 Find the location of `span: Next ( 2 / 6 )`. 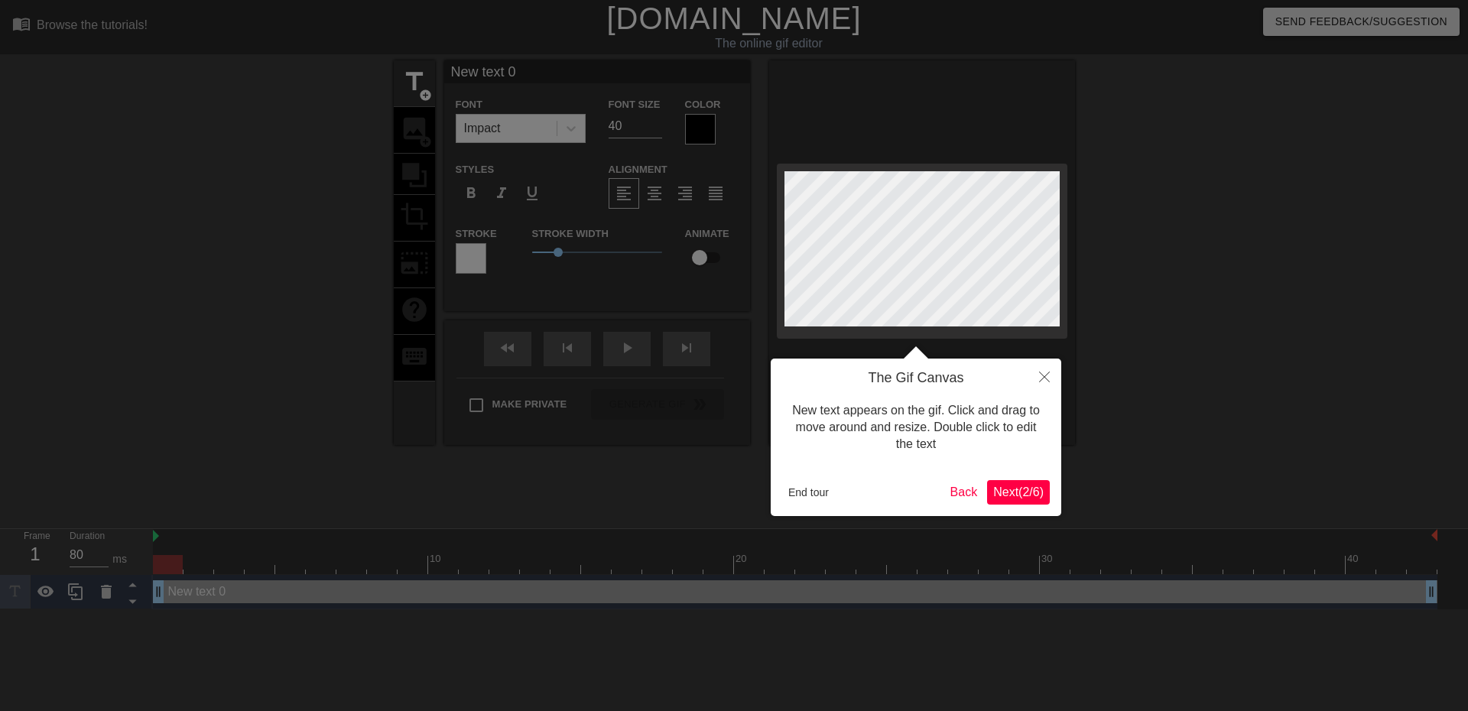

span: Next ( 2 / 6 ) is located at coordinates (1018, 492).